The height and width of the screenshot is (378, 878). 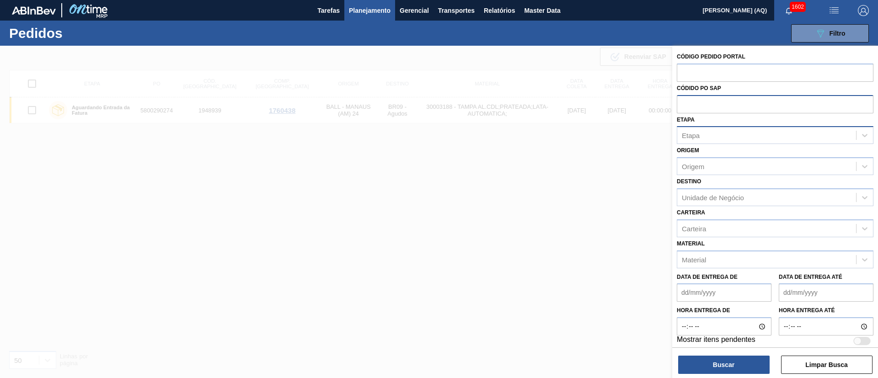 What do you see at coordinates (711, 57) in the screenshot?
I see `label: Código Pedido Portal` at bounding box center [711, 57].